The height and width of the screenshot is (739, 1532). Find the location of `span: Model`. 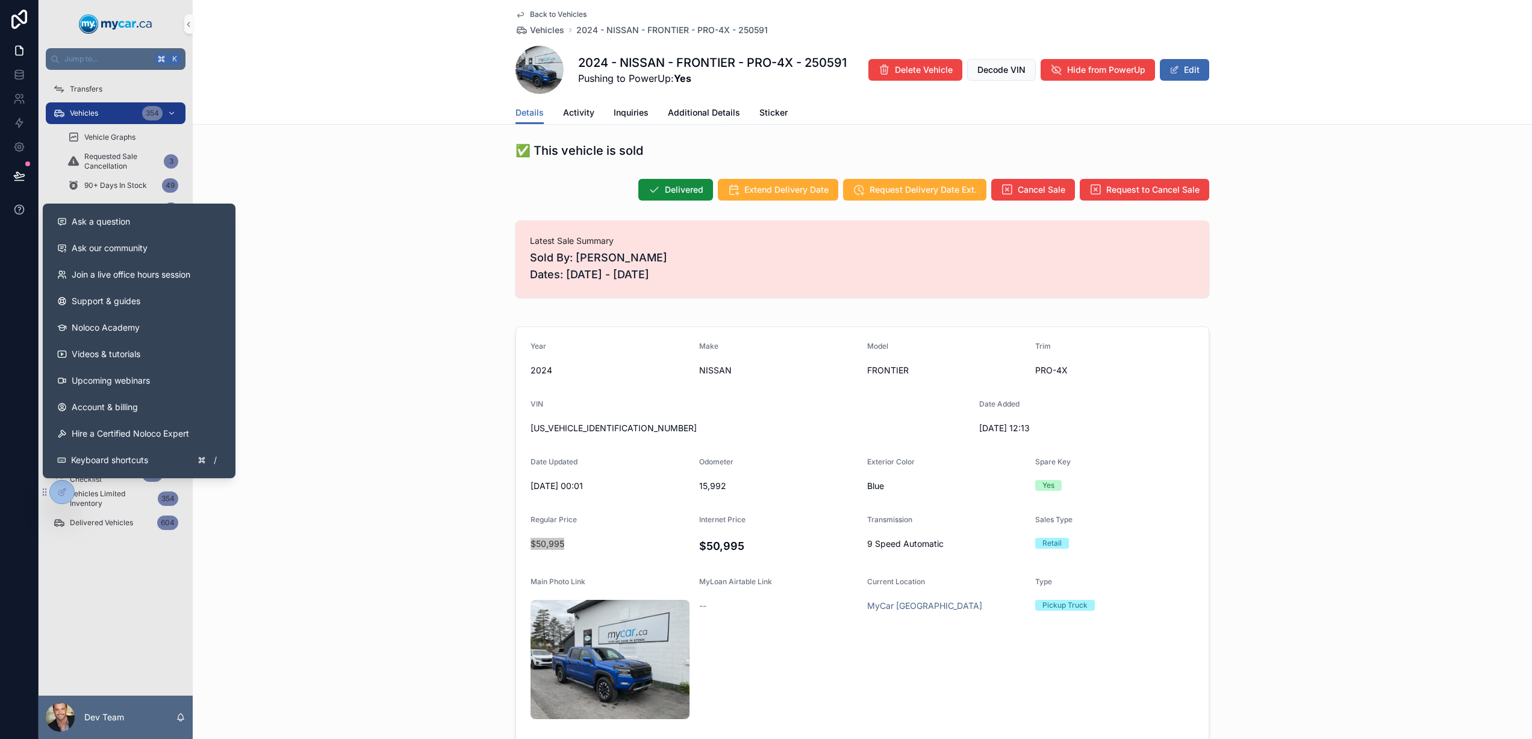

span: Model is located at coordinates (878, 346).